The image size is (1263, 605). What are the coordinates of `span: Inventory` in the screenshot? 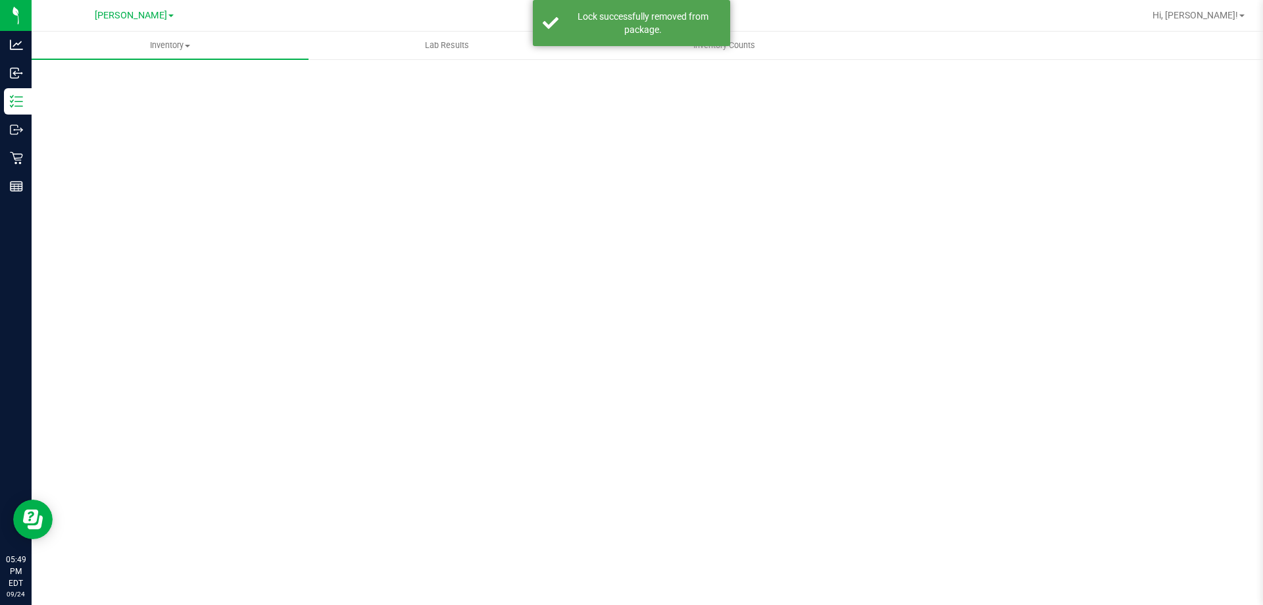 It's located at (170, 45).